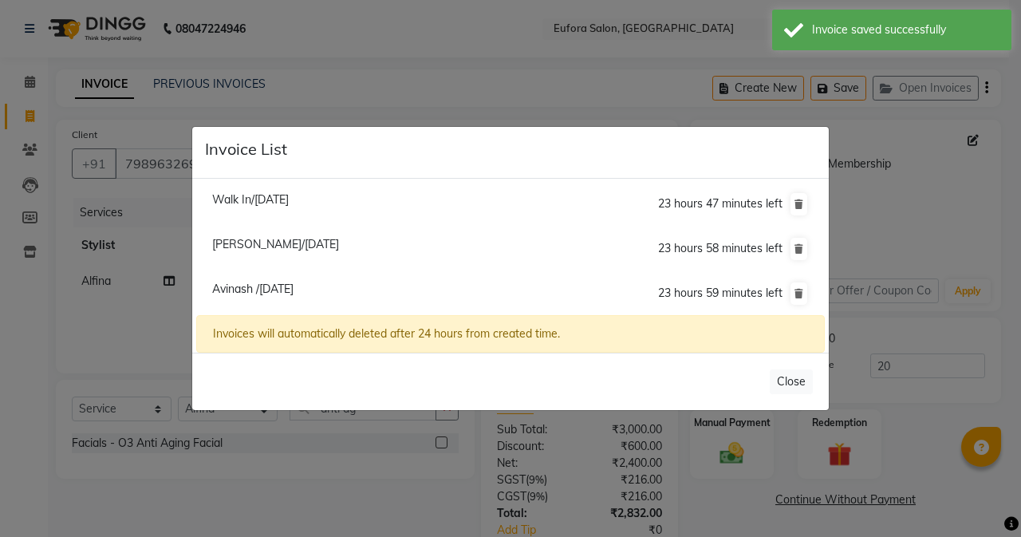 The height and width of the screenshot is (537, 1021). What do you see at coordinates (791, 381) in the screenshot?
I see `button: Close` at bounding box center [791, 381].